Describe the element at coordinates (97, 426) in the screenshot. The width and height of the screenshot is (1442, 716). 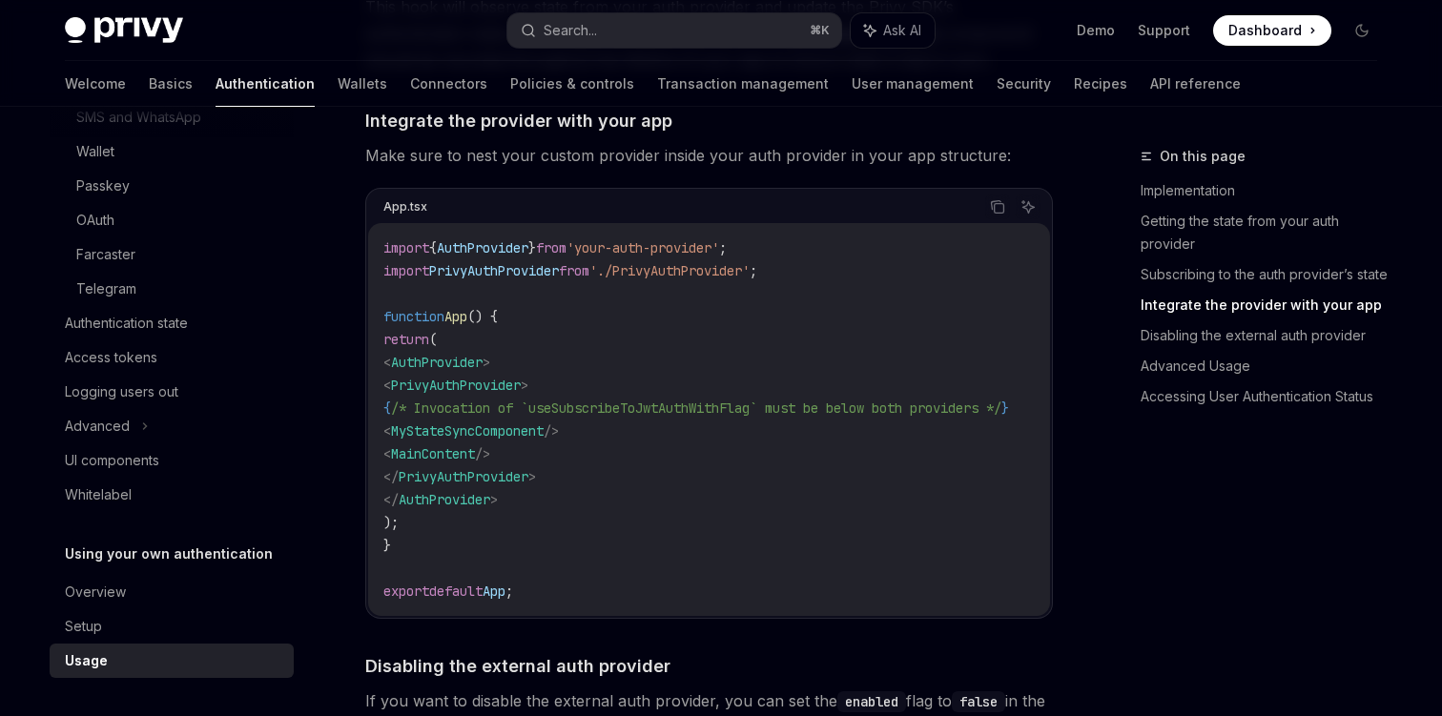
I see `div: Advanced` at that location.